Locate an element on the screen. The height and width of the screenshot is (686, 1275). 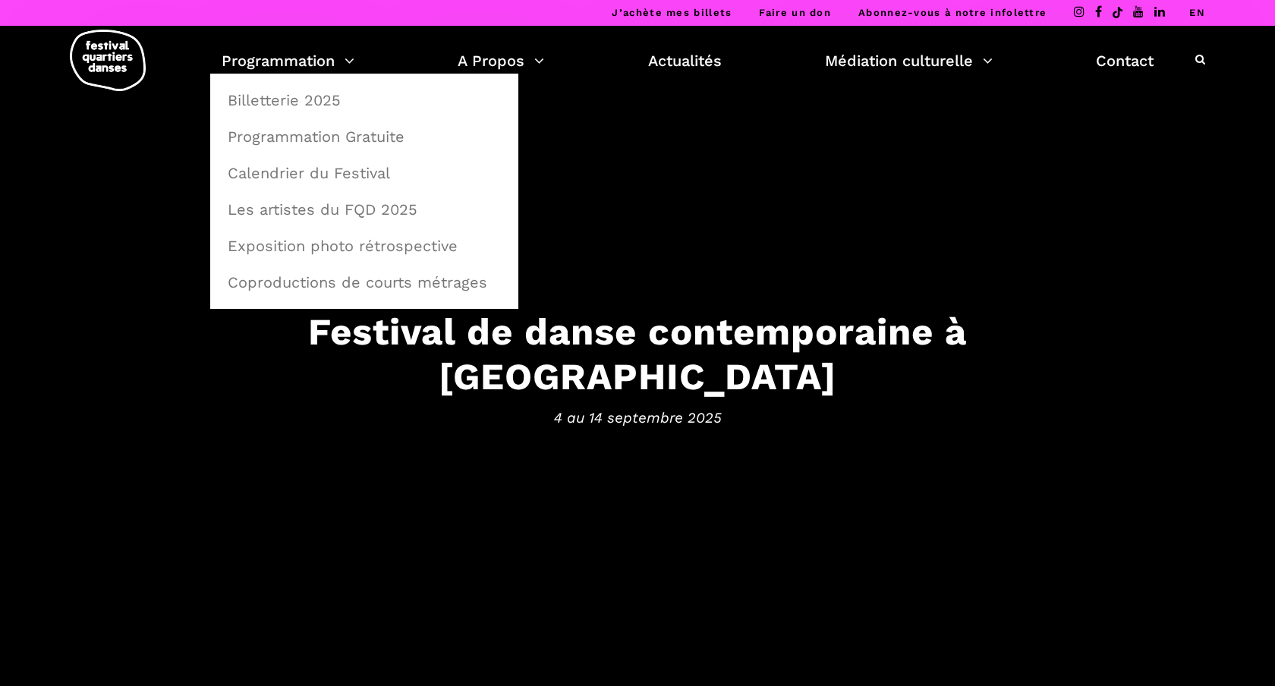
a: Les artistes du FQD 2025 is located at coordinates (364, 210).